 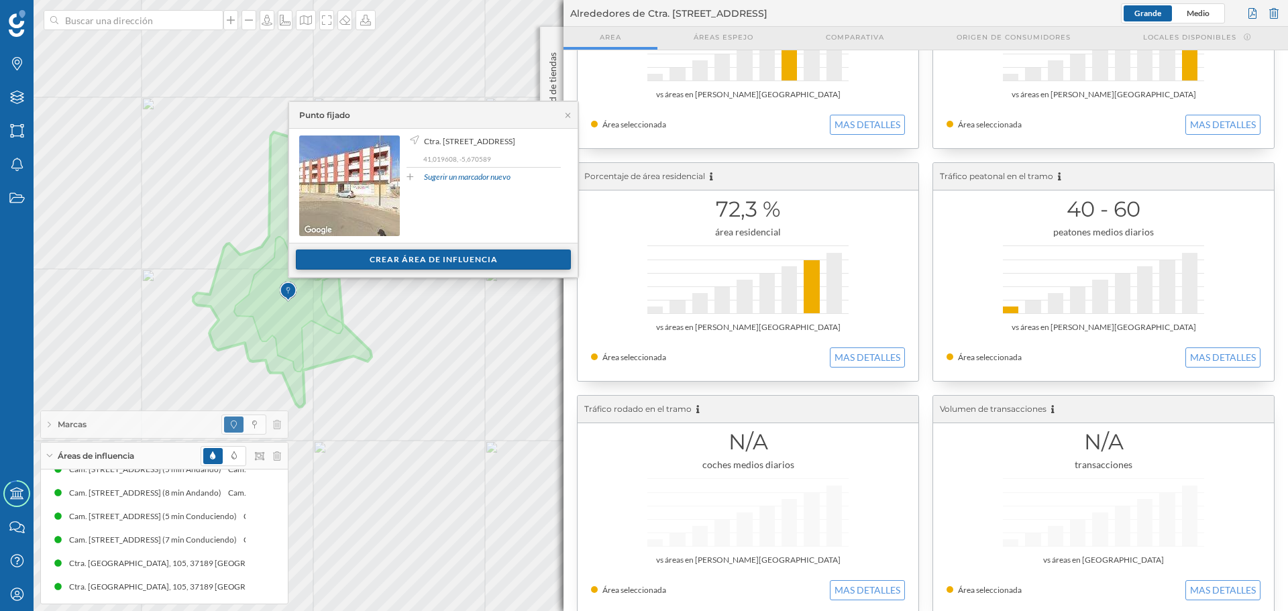 I want to click on span: Locales disponibles, so click(x=1190, y=37).